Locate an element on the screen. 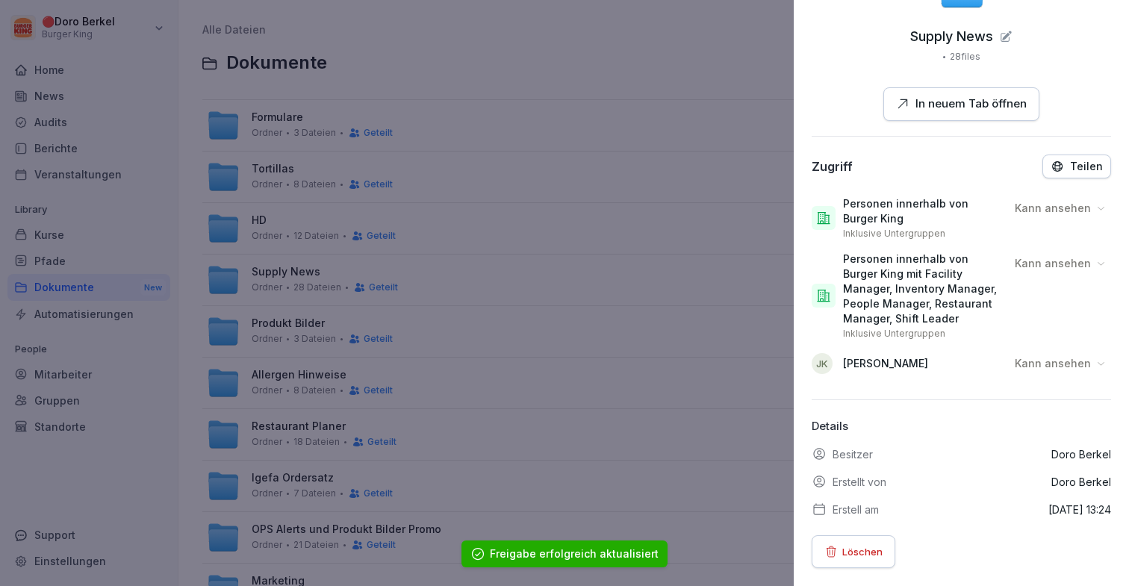  p: Personen innerhalb von Burger King mit Facility Manager, Inventory Manager, People Manager, Resta... is located at coordinates (923, 289).